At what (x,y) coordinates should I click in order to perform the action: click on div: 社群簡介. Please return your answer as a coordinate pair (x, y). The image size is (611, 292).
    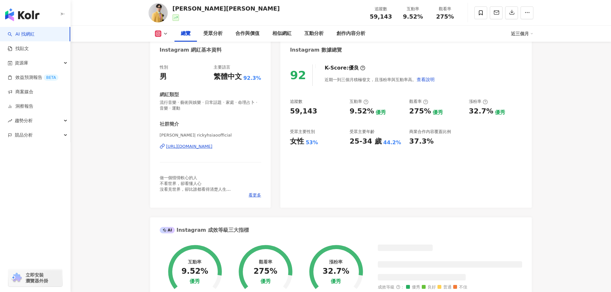
    Looking at the image, I should click on (169, 124).